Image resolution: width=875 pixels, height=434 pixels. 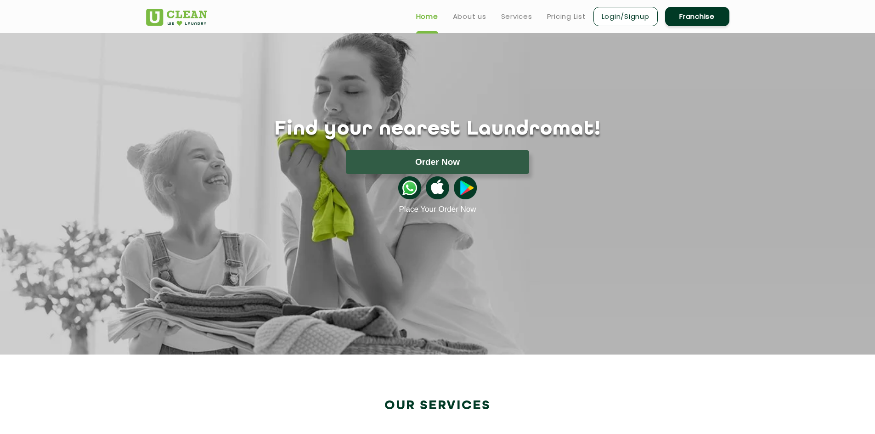 I want to click on a: Home, so click(x=427, y=17).